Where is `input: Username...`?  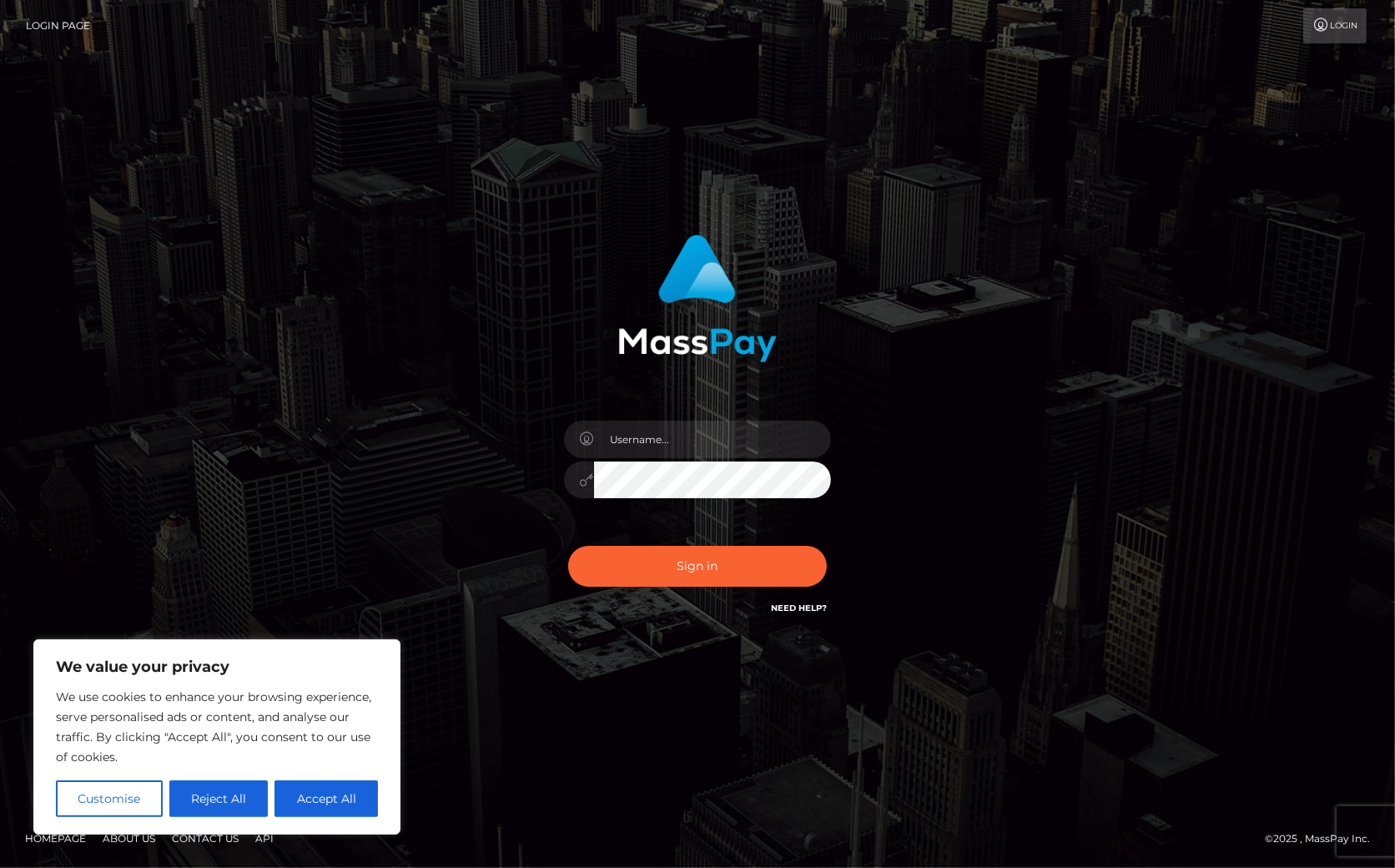 input: Username... is located at coordinates (712, 438).